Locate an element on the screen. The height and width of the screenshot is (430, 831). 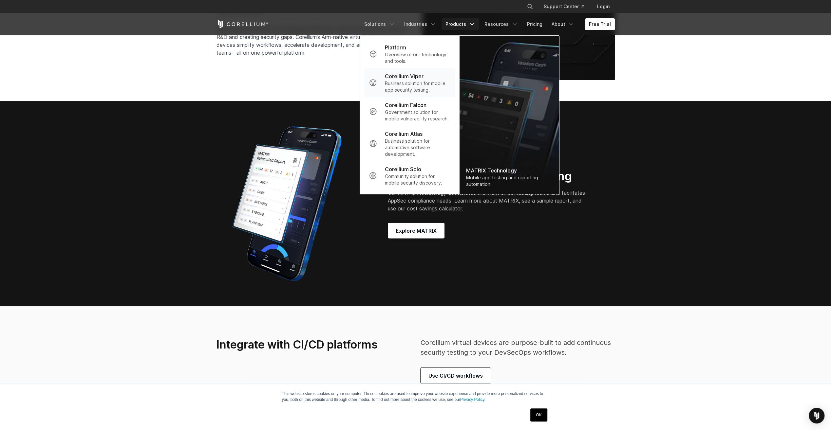
a: Corellium Home is located at coordinates (242, 24).